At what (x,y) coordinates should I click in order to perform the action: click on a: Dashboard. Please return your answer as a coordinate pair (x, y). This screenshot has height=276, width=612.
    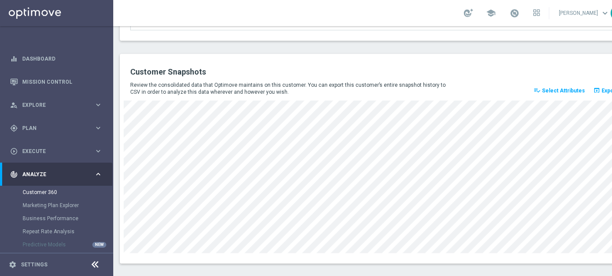
    Looking at the image, I should click on (62, 58).